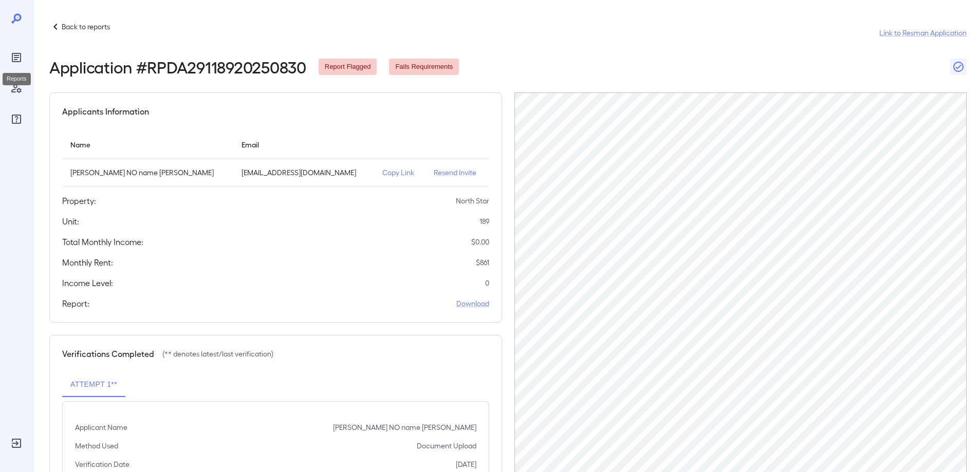 Image resolution: width=979 pixels, height=472 pixels. Describe the element at coordinates (86, 27) in the screenshot. I see `p: Back to reports` at that location.